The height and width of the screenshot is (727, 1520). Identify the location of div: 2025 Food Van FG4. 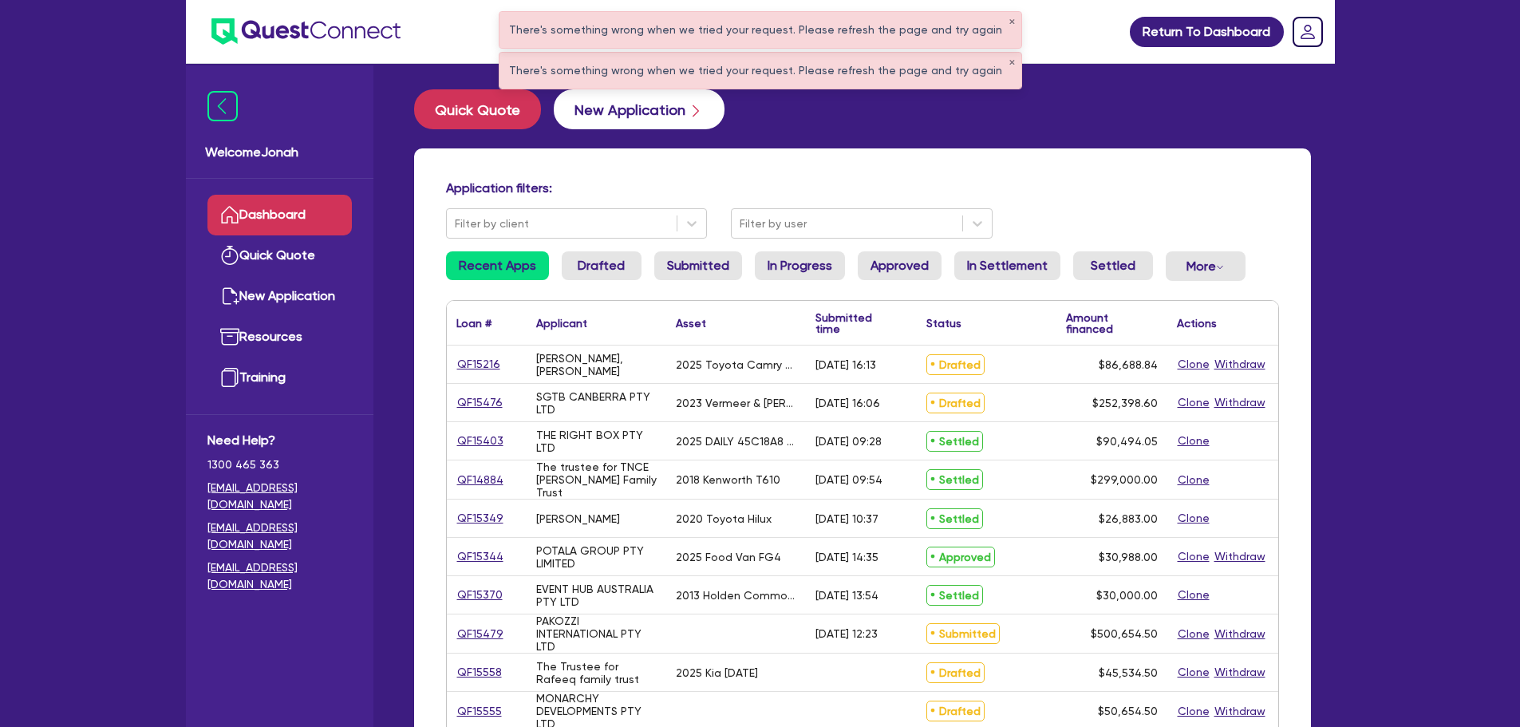
(728, 557).